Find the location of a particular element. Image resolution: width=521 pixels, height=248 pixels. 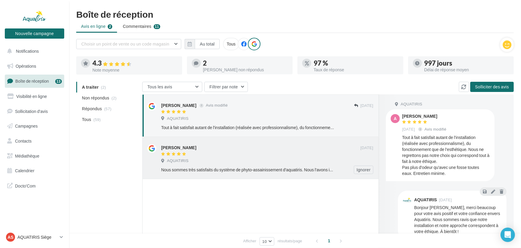

span: (57) is located at coordinates (108, 109).